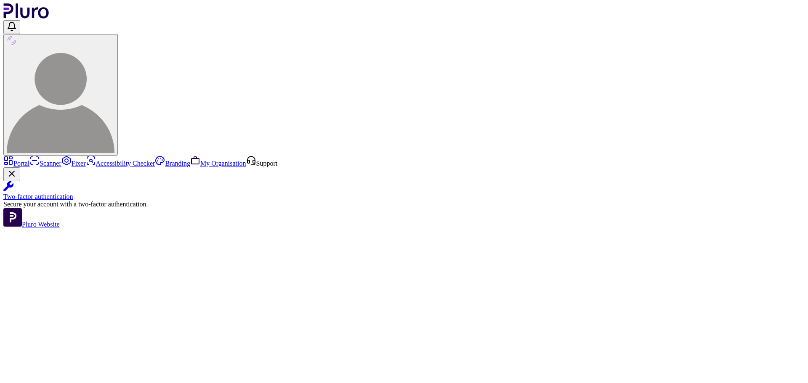 The image size is (808, 383). Describe the element at coordinates (404, 192) in the screenshot. I see `aside: Sidebar menu` at that location.